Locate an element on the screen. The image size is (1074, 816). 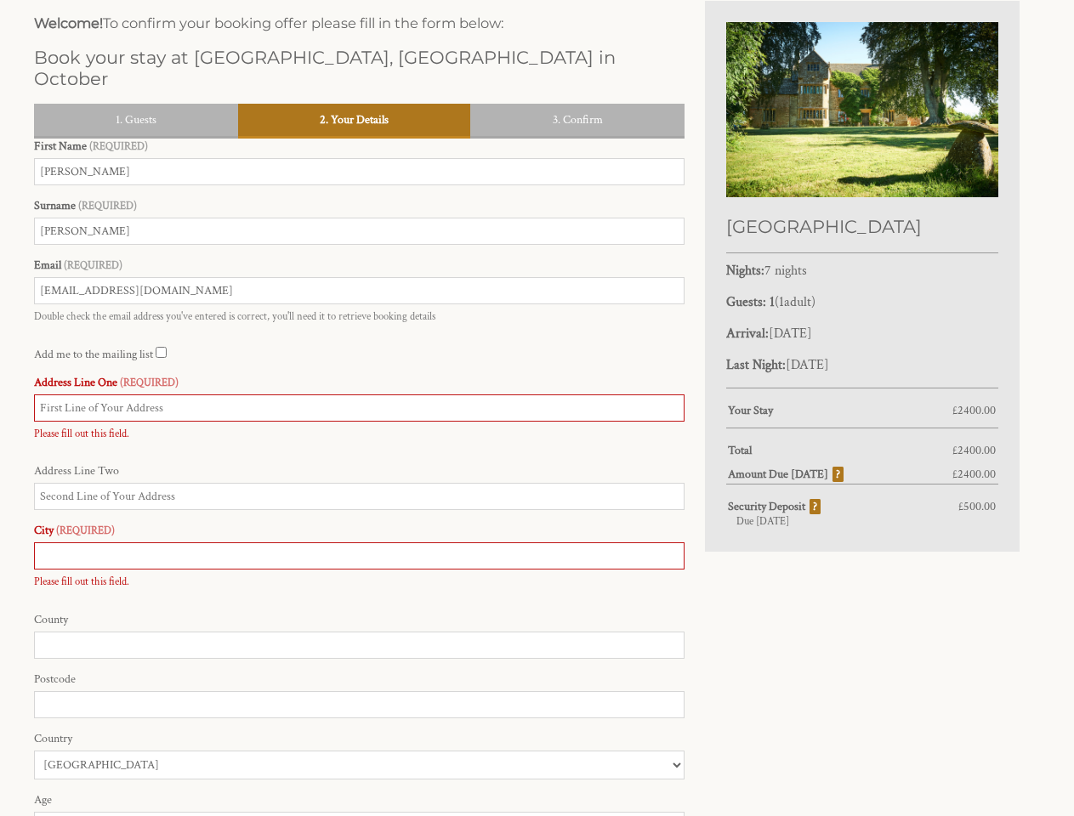
strong: 1 is located at coordinates (772, 302).